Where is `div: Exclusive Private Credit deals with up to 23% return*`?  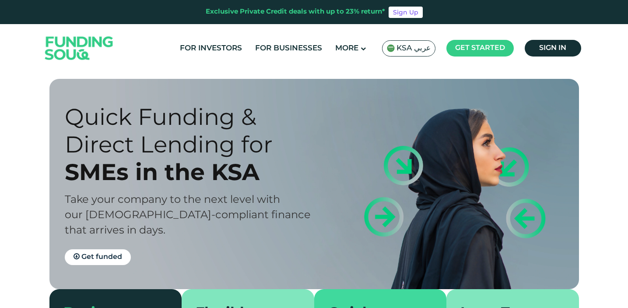
div: Exclusive Private Credit deals with up to 23% return* is located at coordinates (296, 12).